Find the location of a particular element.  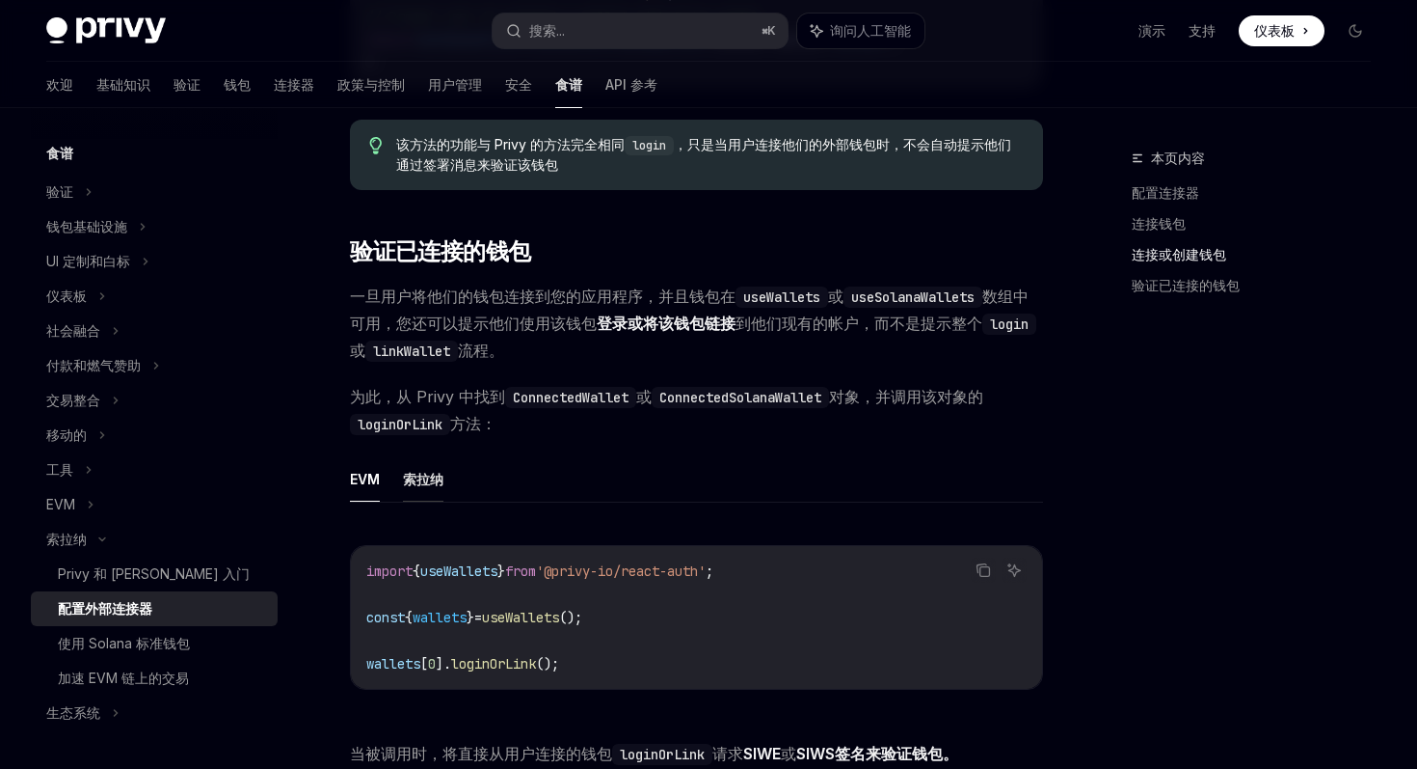

a: 验证已连接的钱包 is located at coordinates (1259, 285).